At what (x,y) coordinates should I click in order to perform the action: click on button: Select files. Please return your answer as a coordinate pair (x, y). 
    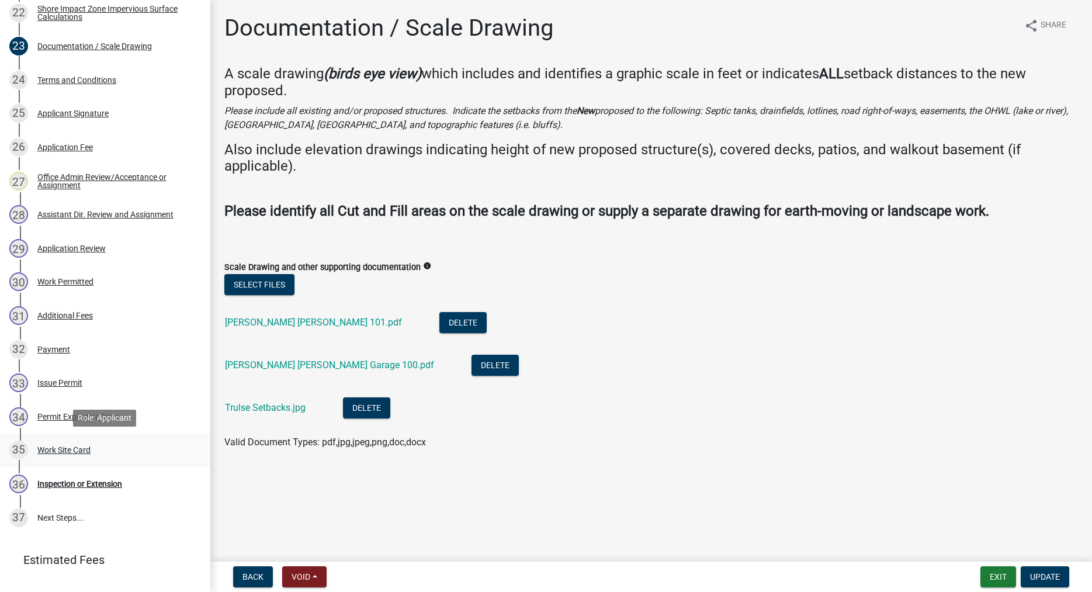
    Looking at the image, I should click on (259, 285).